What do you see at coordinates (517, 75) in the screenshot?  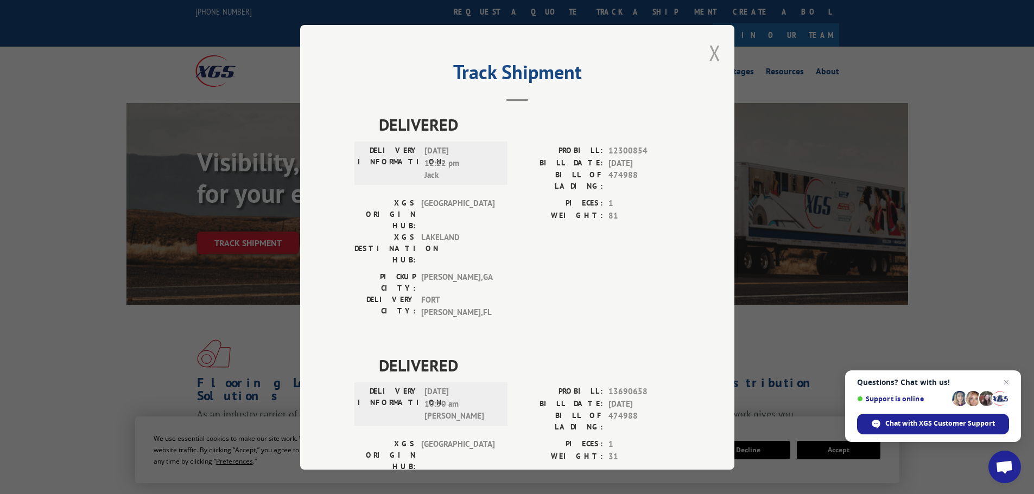 I see `h2: Track Shipment` at bounding box center [517, 75].